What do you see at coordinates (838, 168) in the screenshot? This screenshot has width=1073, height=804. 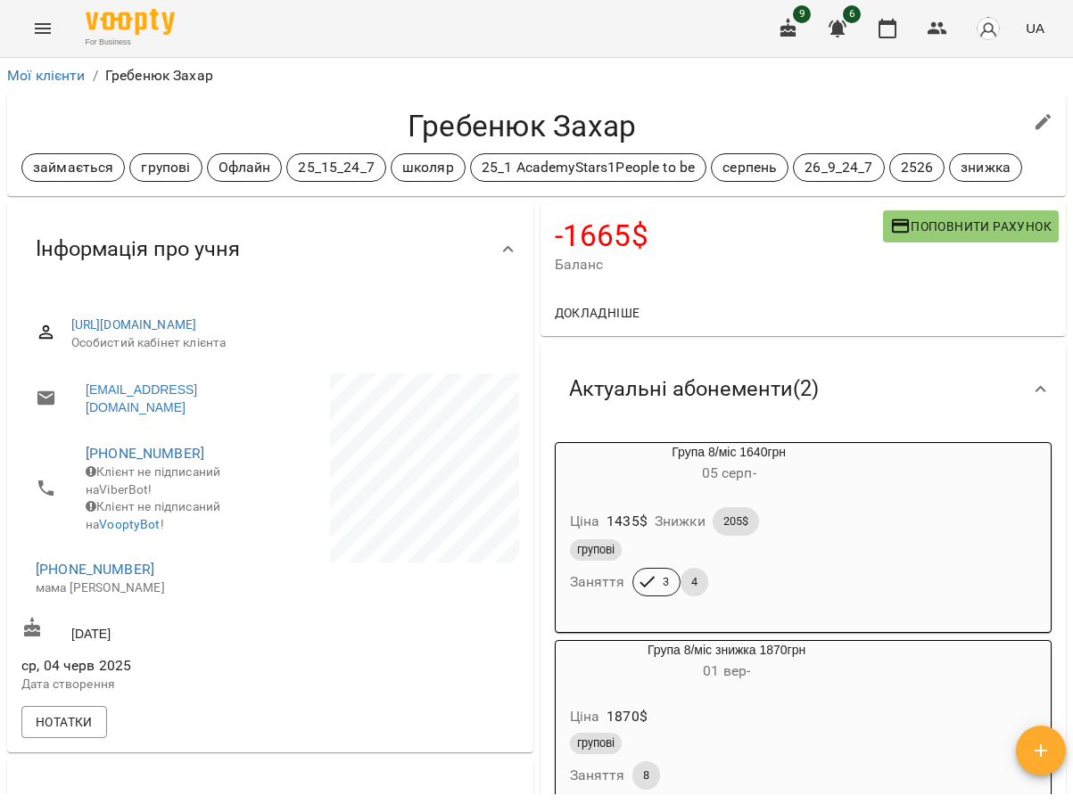 I see `p: 26_9_24_7` at bounding box center [838, 168].